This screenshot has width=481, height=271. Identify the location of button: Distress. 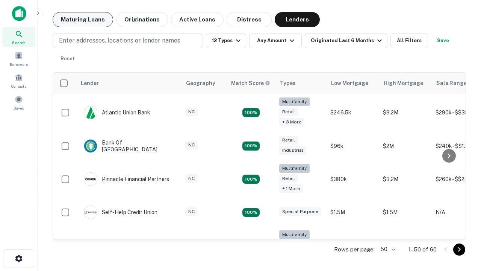
(249, 20).